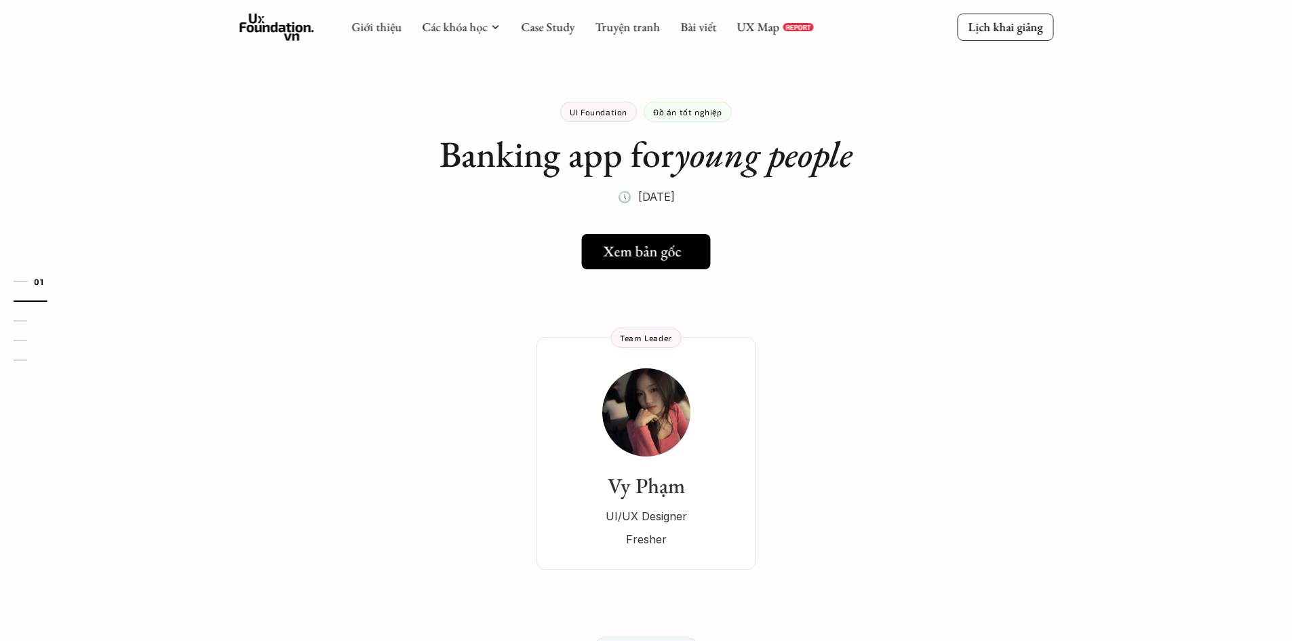 The height and width of the screenshot is (641, 1292). I want to click on p: Lịch khai giảng, so click(1005, 26).